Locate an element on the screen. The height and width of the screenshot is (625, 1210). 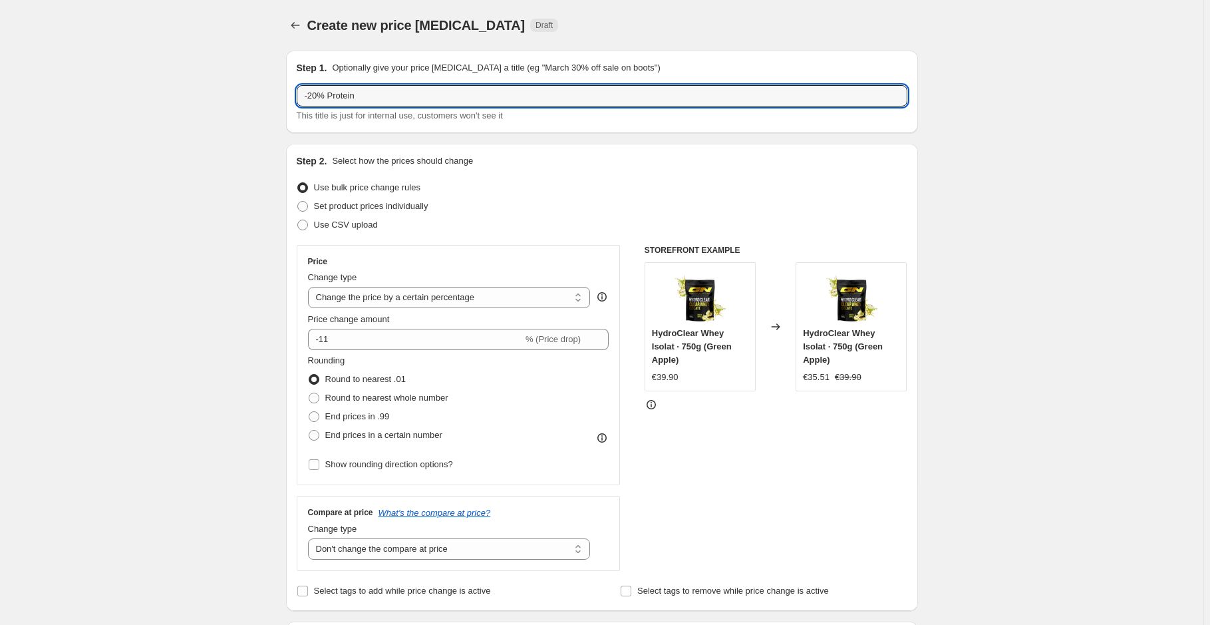
button: Price change jobs is located at coordinates (295, 25).